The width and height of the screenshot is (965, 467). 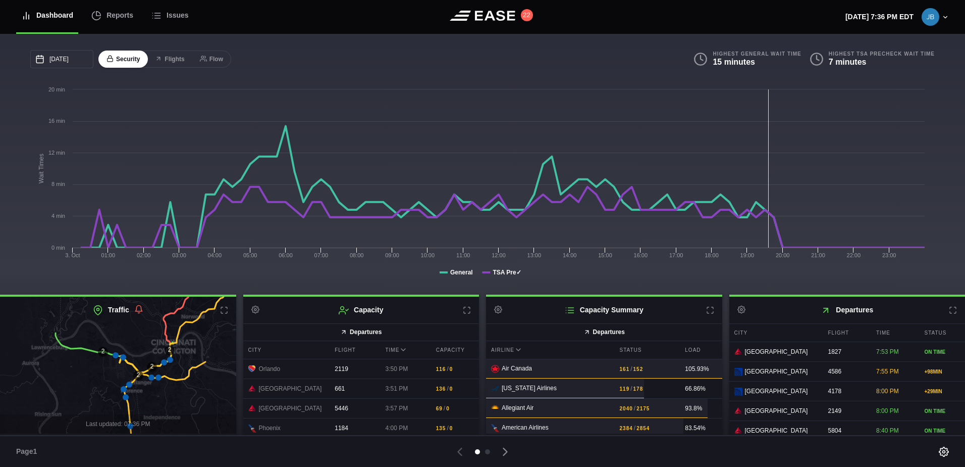 I want to click on b: 69, so click(x=439, y=408).